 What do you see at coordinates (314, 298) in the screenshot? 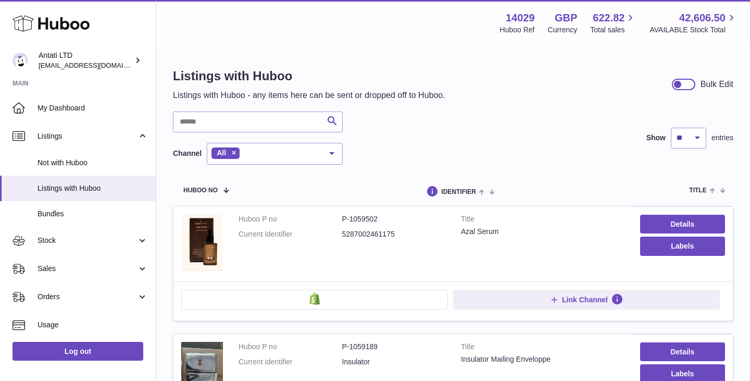
I see `img: shopify-small.png` at bounding box center [314, 298].